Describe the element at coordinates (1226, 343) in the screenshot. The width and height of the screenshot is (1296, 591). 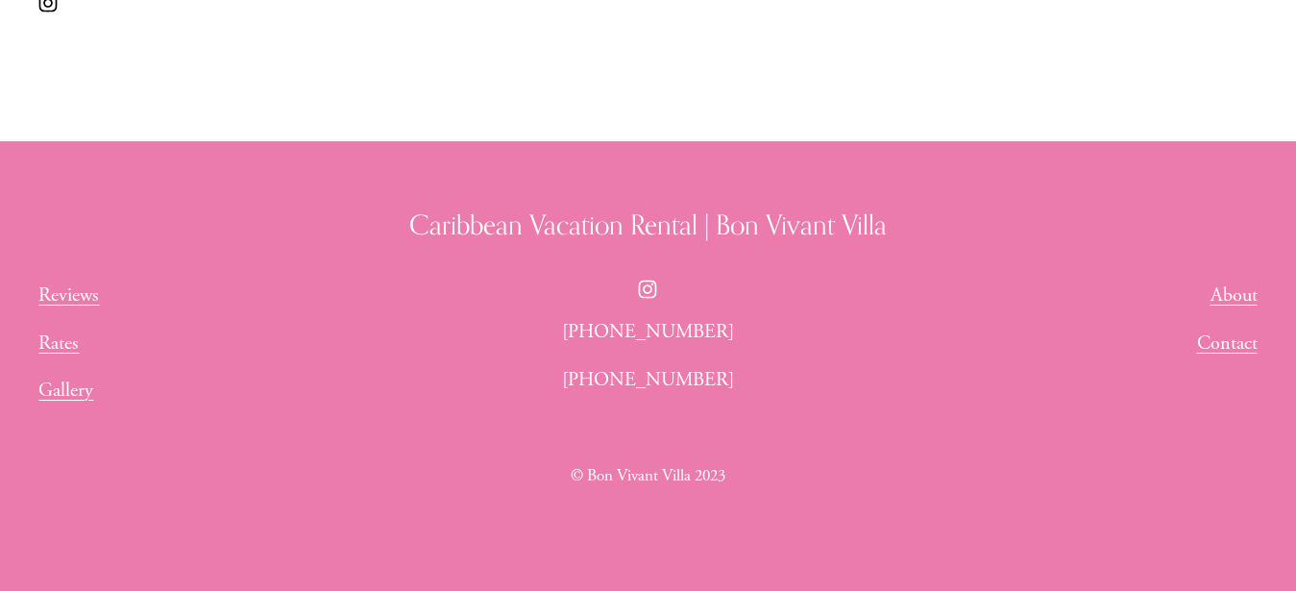
I see `a: Contact` at that location.